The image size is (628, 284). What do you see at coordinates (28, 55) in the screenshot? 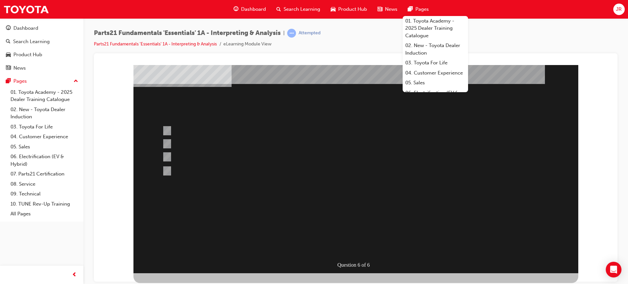
I see `div: Product Hub` at bounding box center [28, 55].